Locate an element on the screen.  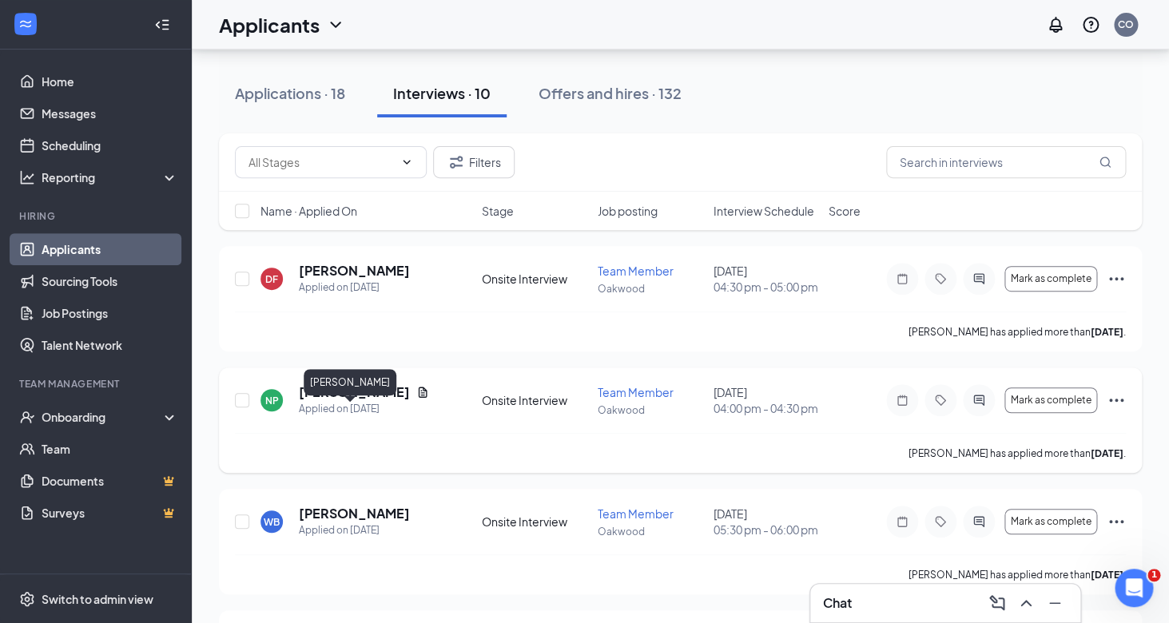
svg: Collapse is located at coordinates (162, 25).